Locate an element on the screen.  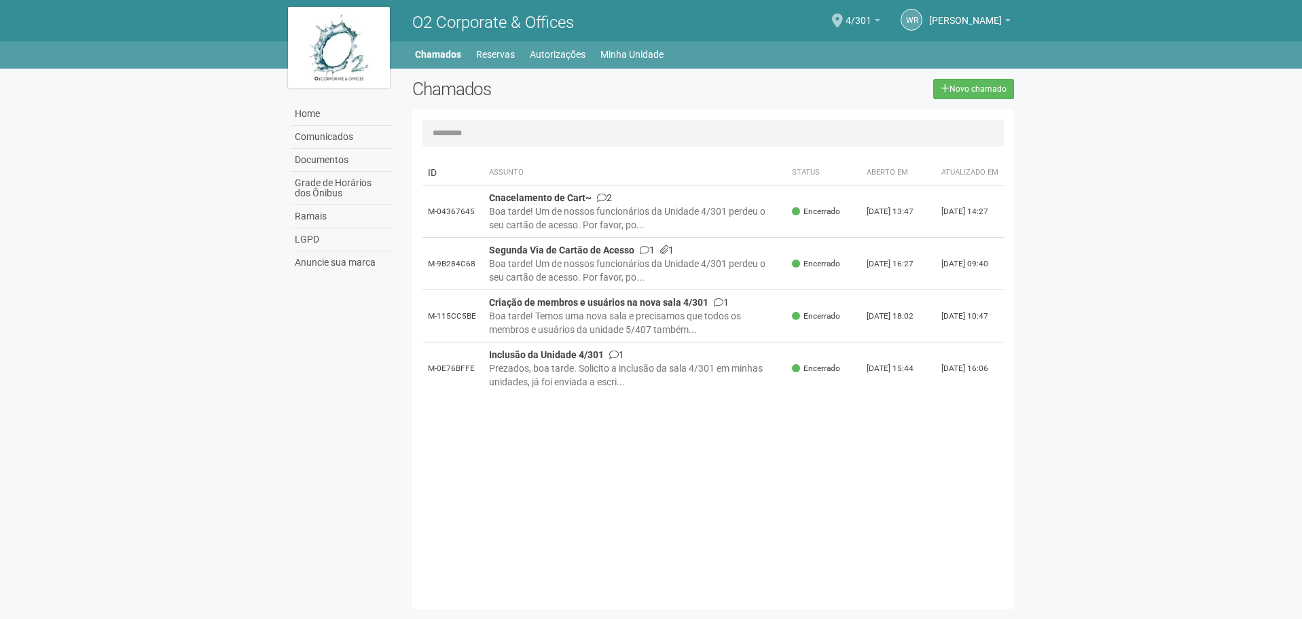
a: Novo chamado is located at coordinates (973, 89).